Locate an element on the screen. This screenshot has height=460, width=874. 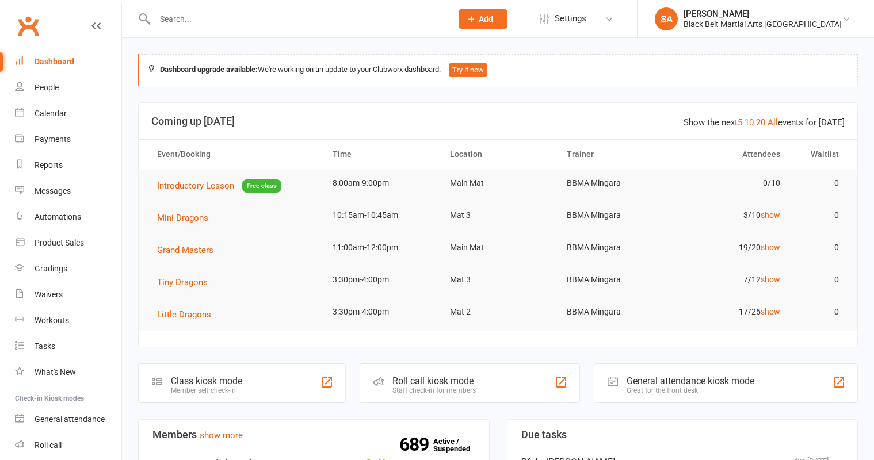
span: Add is located at coordinates (486, 19).